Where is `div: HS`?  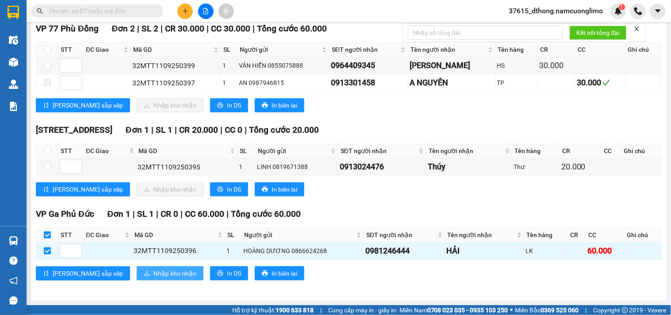
div: HS is located at coordinates (516, 65).